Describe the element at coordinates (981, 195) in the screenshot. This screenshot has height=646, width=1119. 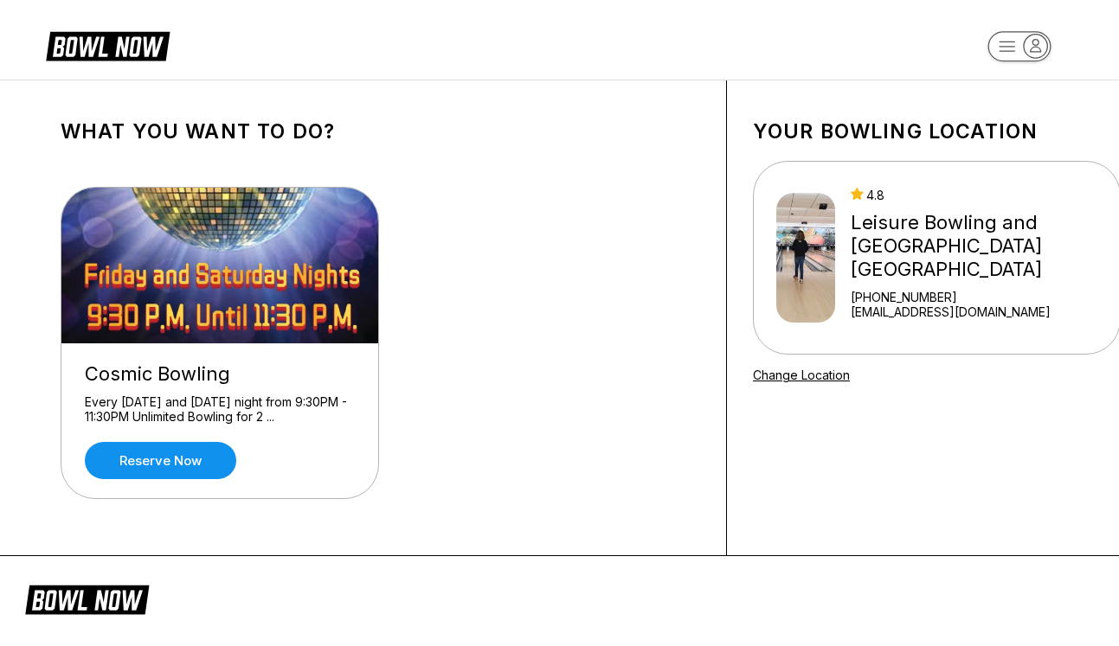
I see `div: 4.8` at that location.